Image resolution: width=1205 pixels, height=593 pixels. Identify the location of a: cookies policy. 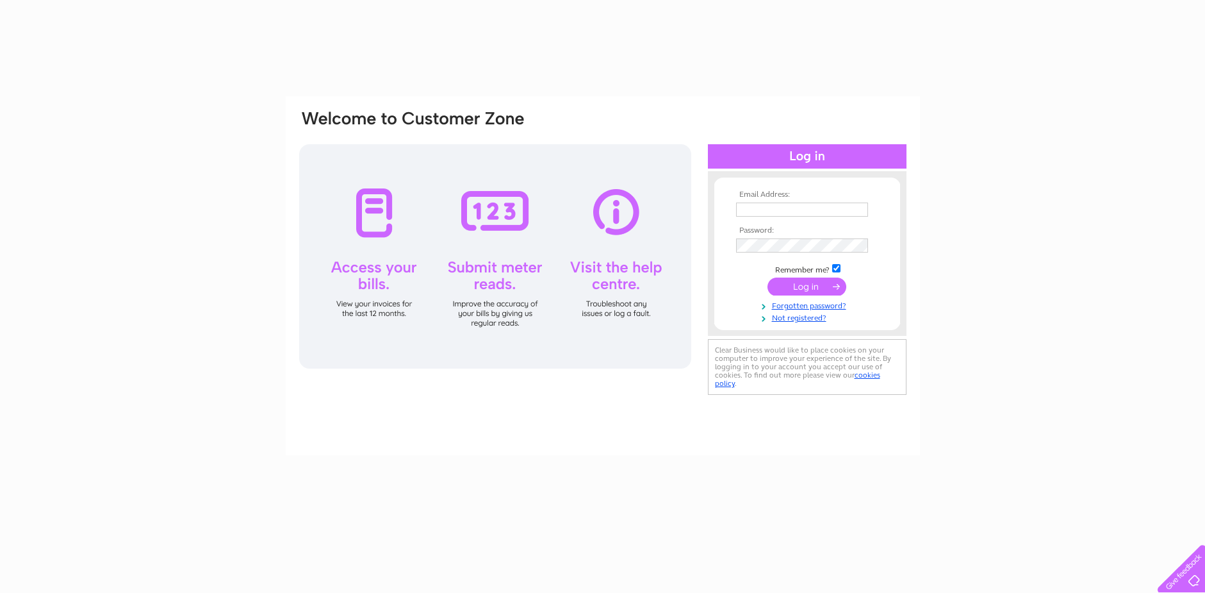
(798, 379).